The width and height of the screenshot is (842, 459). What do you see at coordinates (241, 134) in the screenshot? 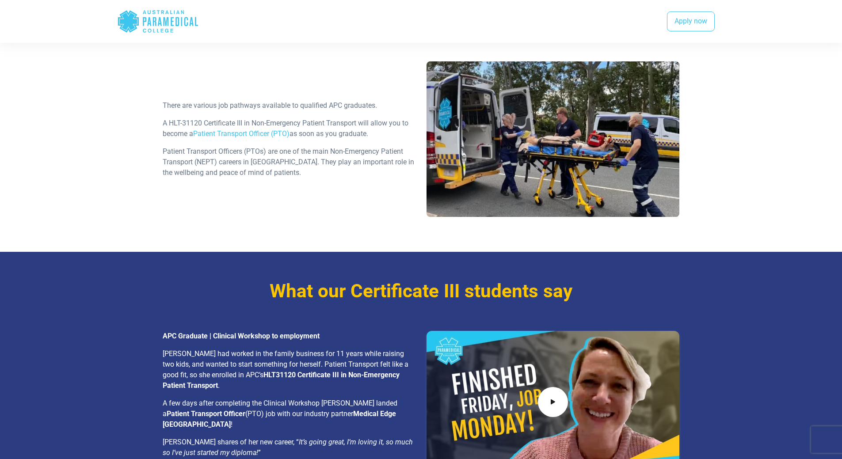
I see `a: Patient Transport Officer (PTO)` at bounding box center [241, 134].